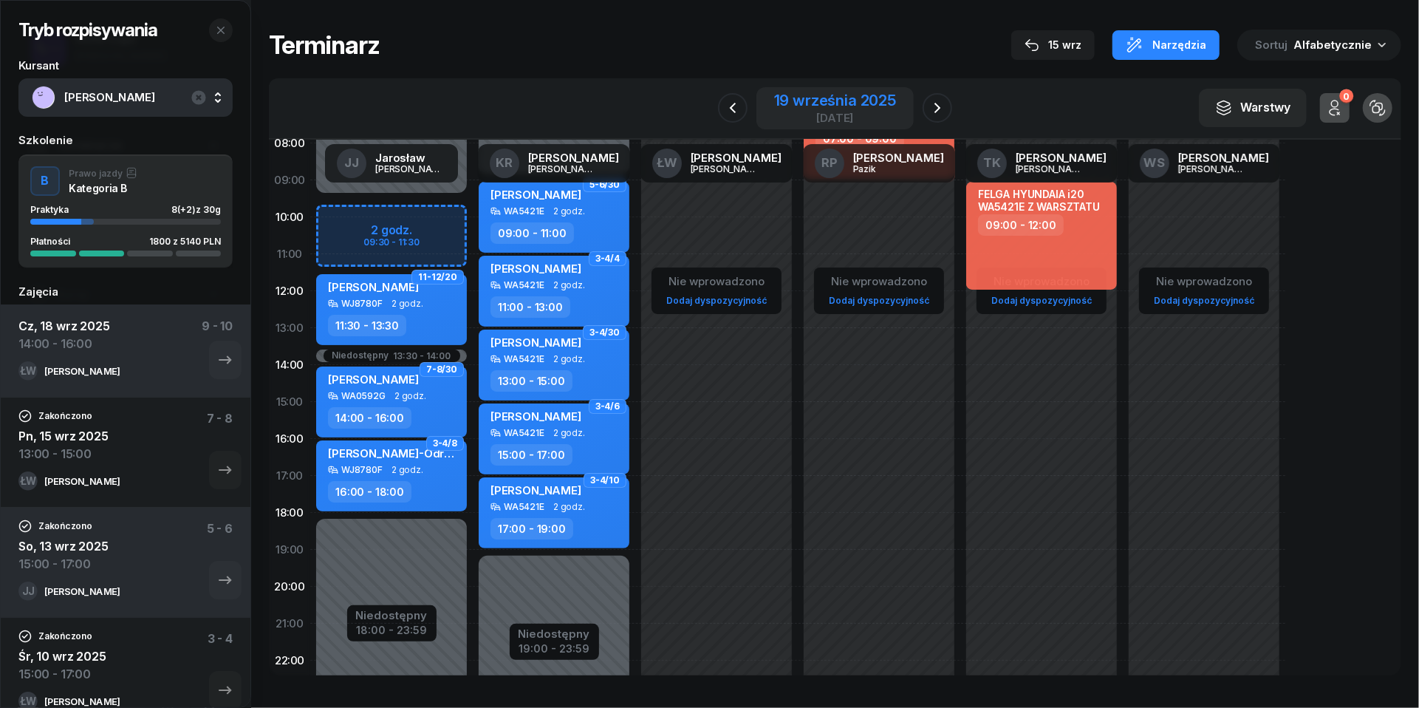 The height and width of the screenshot is (708, 1419). What do you see at coordinates (219, 550) in the screenshot?
I see `div: 5 - 6` at bounding box center [219, 550].